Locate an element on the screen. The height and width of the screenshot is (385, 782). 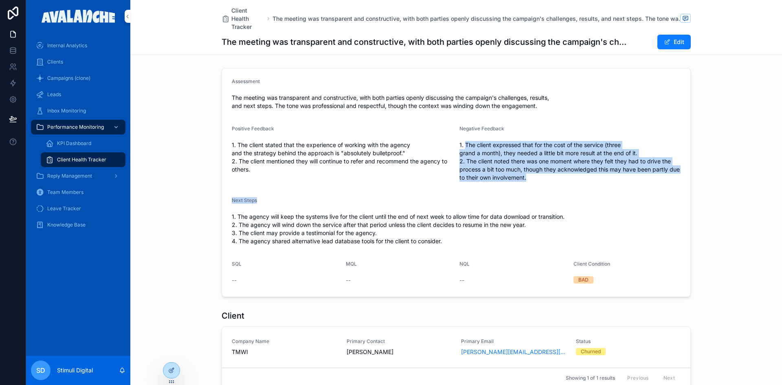
a: Leads is located at coordinates (78, 94).